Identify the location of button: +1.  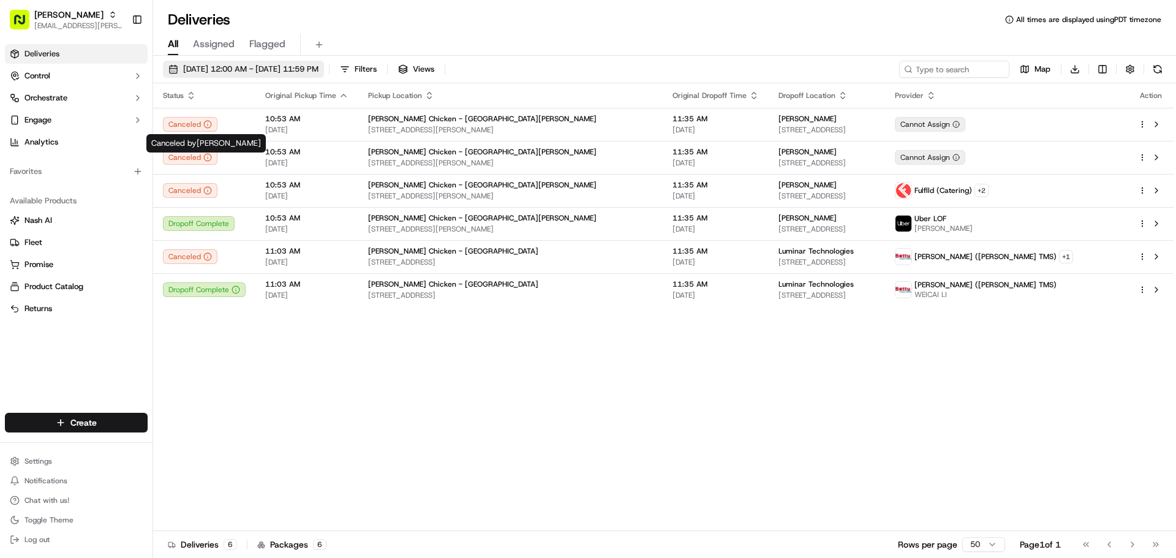
(1066, 257).